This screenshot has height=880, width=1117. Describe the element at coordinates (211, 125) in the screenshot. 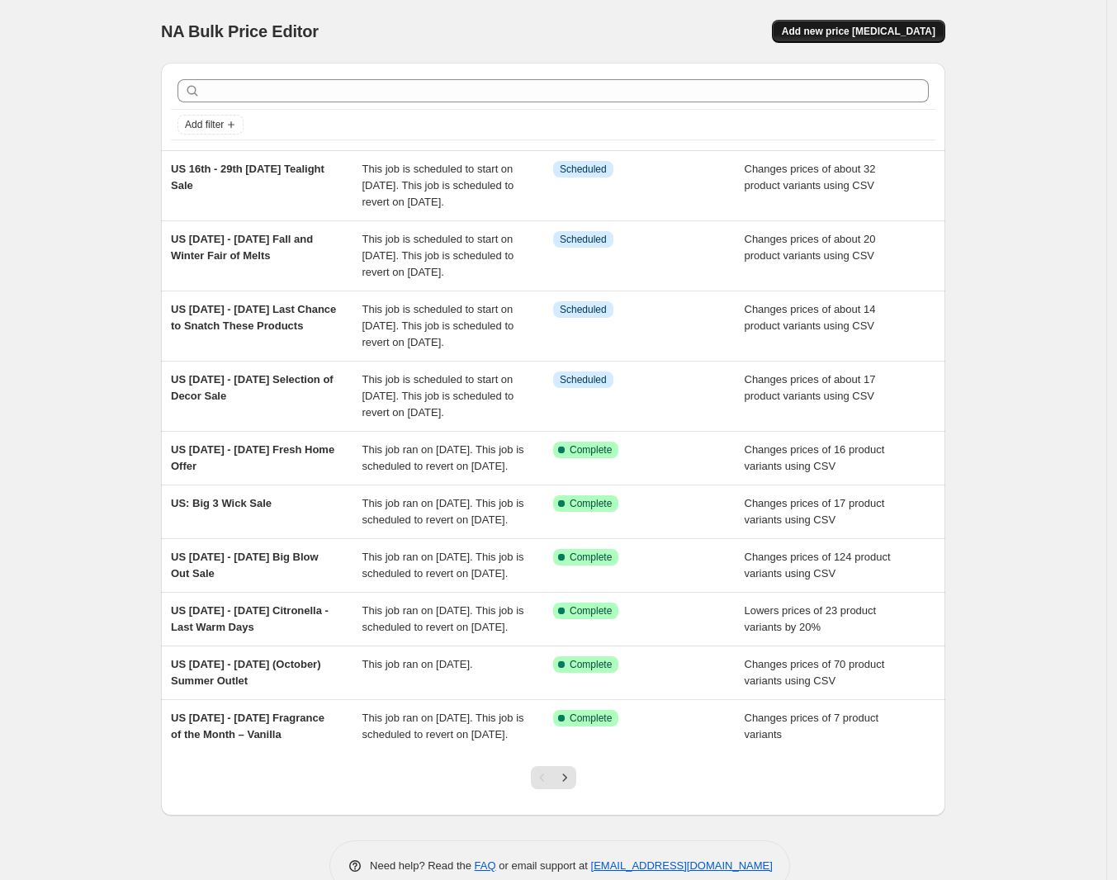

I see `button: Add filter` at that location.